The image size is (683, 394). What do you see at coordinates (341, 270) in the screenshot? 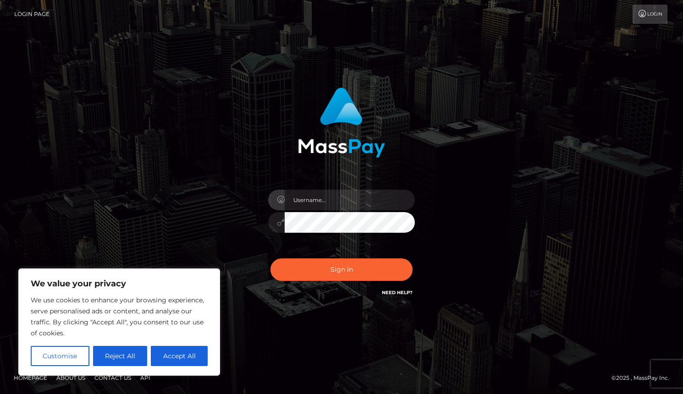
I see `button: Sign in` at bounding box center [341, 270].